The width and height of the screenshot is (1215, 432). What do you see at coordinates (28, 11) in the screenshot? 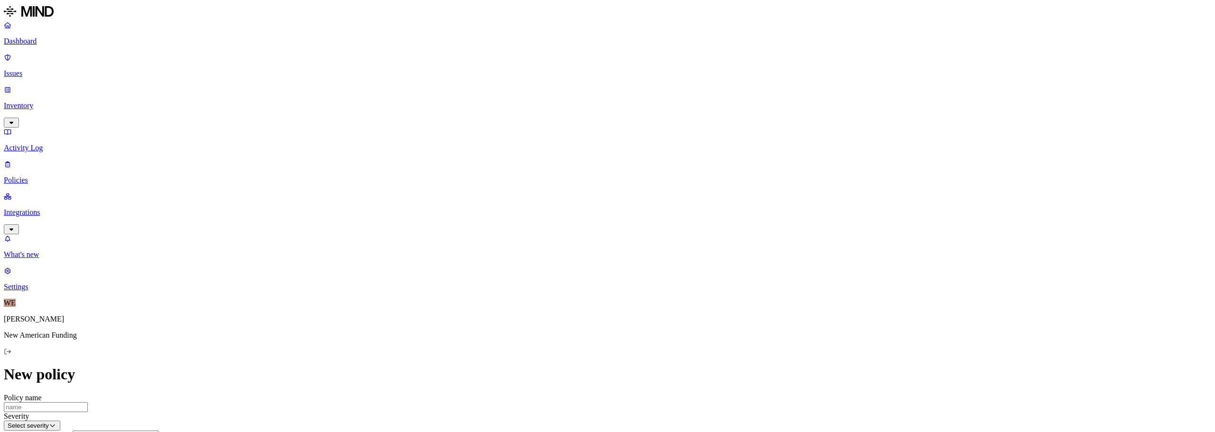
I see `img: MIND` at bounding box center [28, 11].